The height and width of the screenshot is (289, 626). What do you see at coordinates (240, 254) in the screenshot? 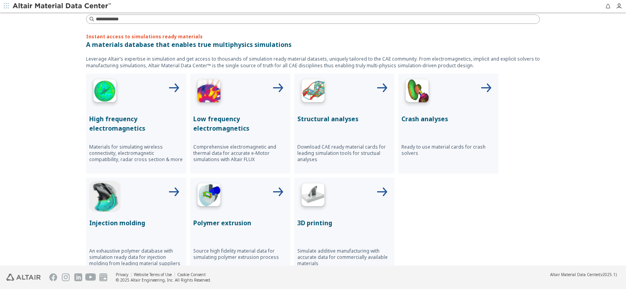
I see `p: Source high fidelity material data for simulating polymer extrusion process` at bounding box center [240, 254].